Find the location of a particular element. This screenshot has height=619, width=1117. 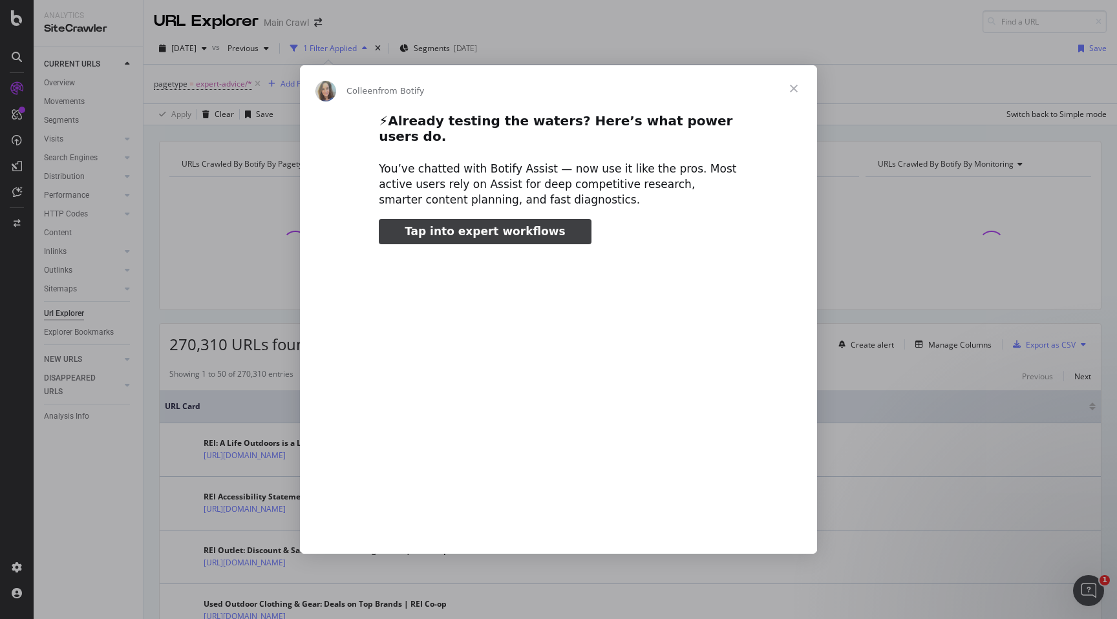

b: Already testing the waters? Here’s what power users do. is located at coordinates (555, 129).